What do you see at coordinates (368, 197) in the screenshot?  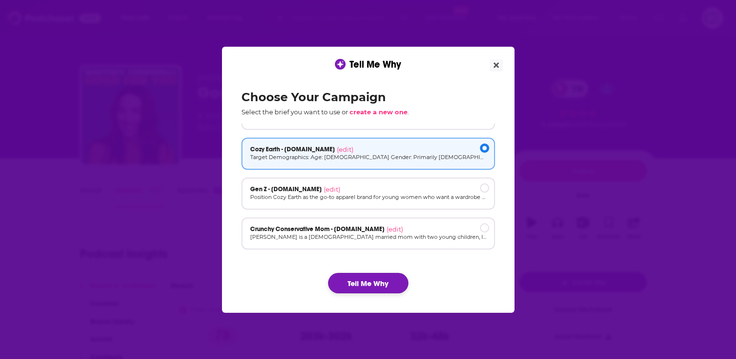 I see `p: Position Cozy Earth as the go-to apparel brand for young women who want a wardrobe that’s as styl...` at bounding box center [368, 197].